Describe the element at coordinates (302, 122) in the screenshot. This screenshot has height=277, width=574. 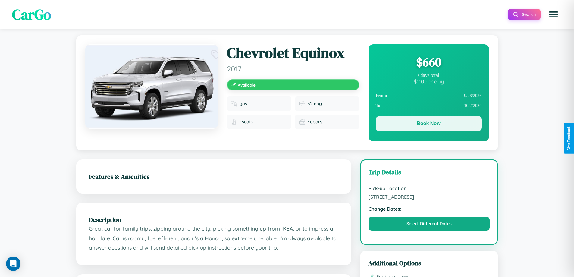
I see `img: Doors` at that location.